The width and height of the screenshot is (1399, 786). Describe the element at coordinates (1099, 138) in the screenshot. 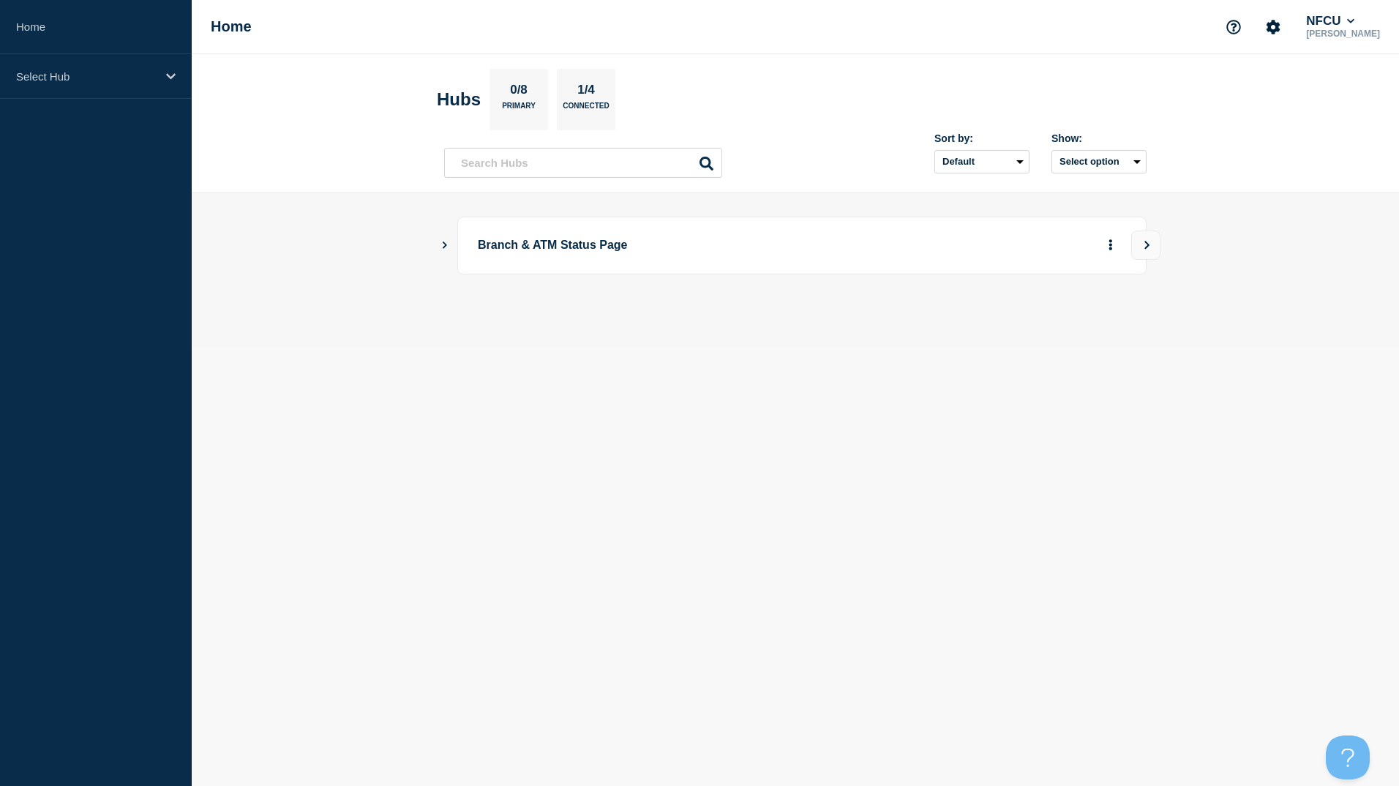

I see `div: Show:` at that location.